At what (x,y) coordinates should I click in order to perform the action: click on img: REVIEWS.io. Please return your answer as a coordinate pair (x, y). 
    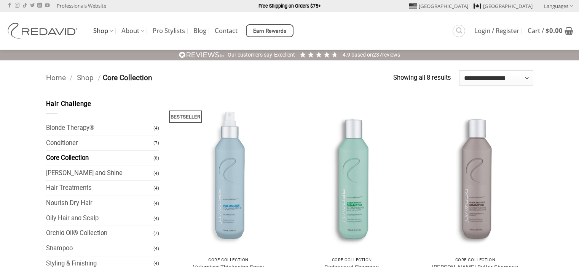
    Looking at the image, I should click on (201, 55).